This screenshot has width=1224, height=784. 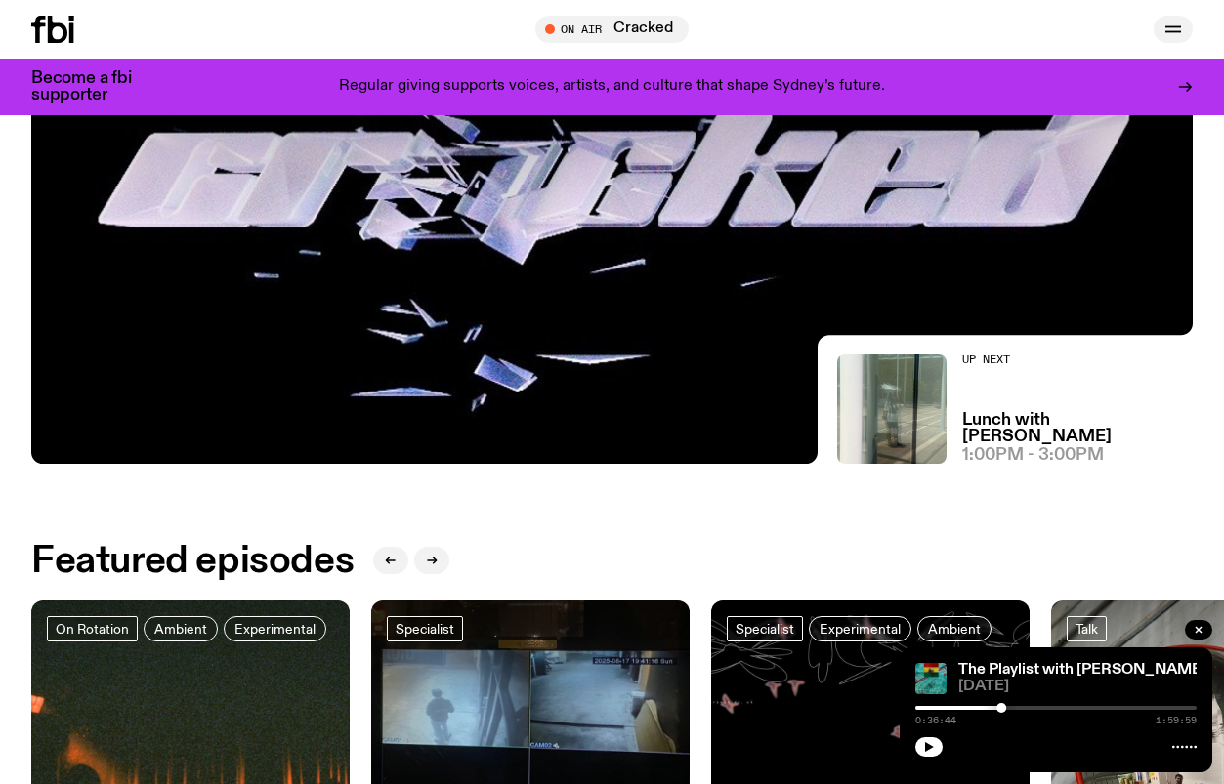 I want to click on button: On AirCracked, so click(x=611, y=29).